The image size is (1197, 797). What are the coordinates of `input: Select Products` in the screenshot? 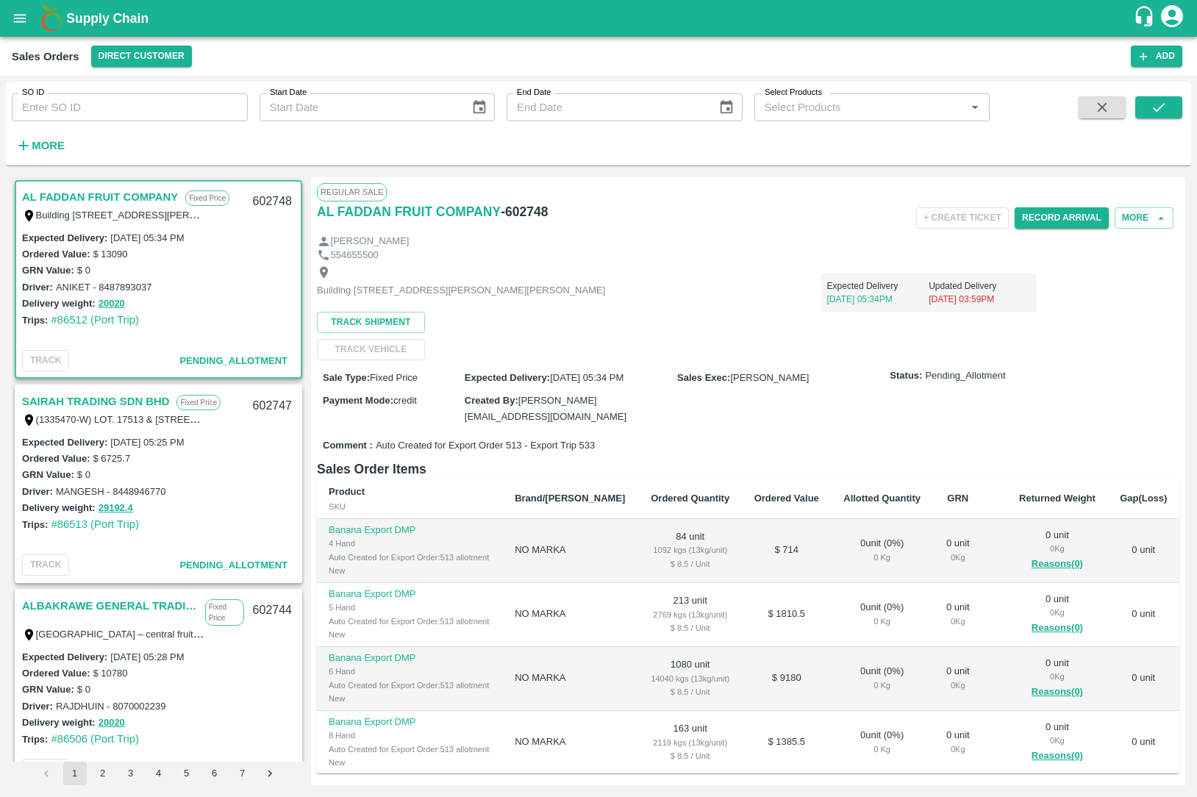 It's located at (860, 107).